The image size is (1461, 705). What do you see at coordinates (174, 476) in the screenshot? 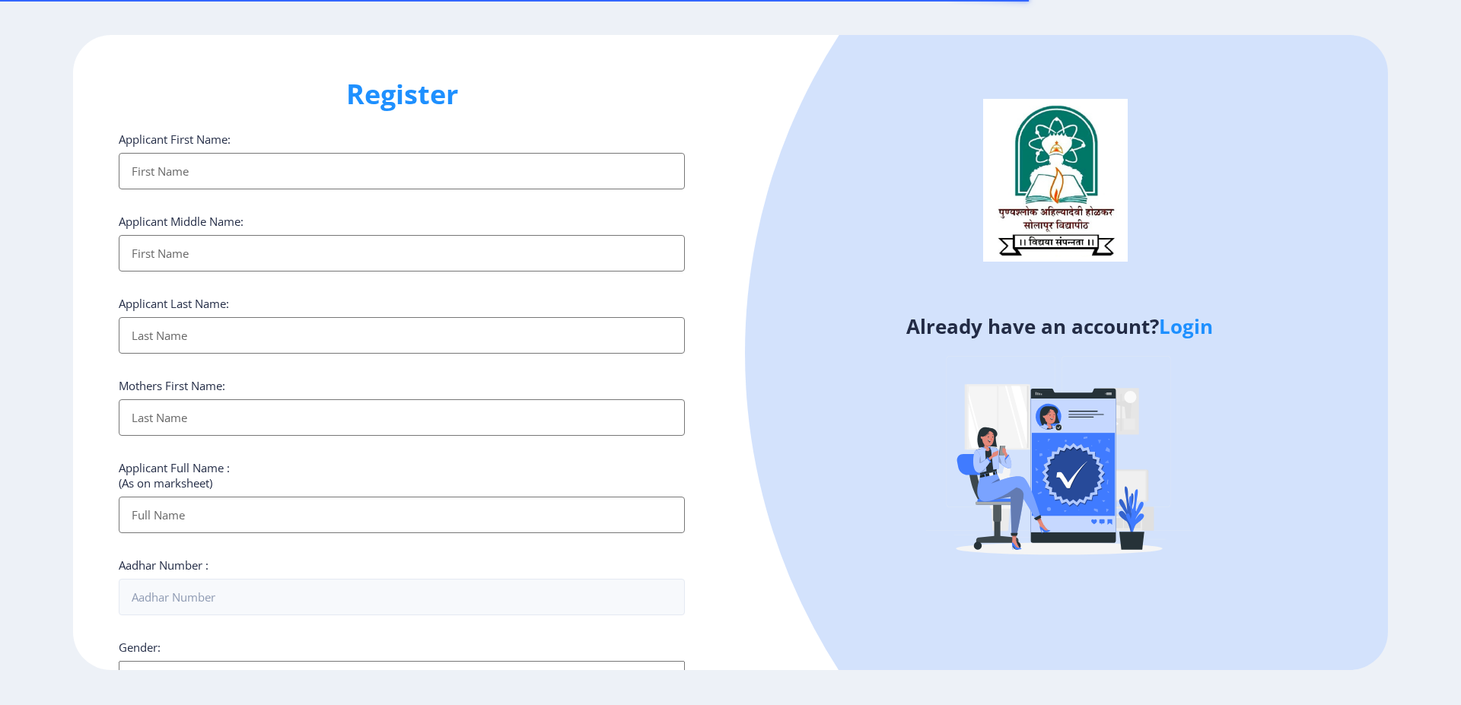
I see `label: Applicant Full Name : (As on marksheet)` at bounding box center [174, 476].